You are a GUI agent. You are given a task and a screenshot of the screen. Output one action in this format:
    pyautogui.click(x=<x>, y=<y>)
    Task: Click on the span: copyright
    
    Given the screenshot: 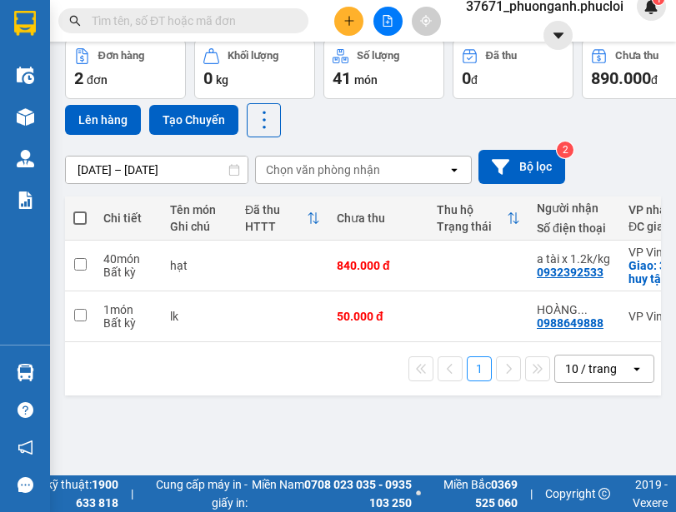 What is the action you would take?
    pyautogui.click(x=604, y=494)
    